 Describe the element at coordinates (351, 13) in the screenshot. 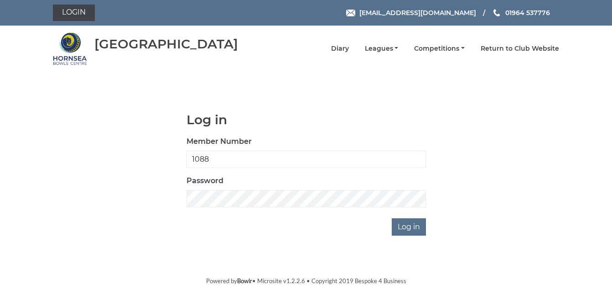

I see `img: Email` at that location.